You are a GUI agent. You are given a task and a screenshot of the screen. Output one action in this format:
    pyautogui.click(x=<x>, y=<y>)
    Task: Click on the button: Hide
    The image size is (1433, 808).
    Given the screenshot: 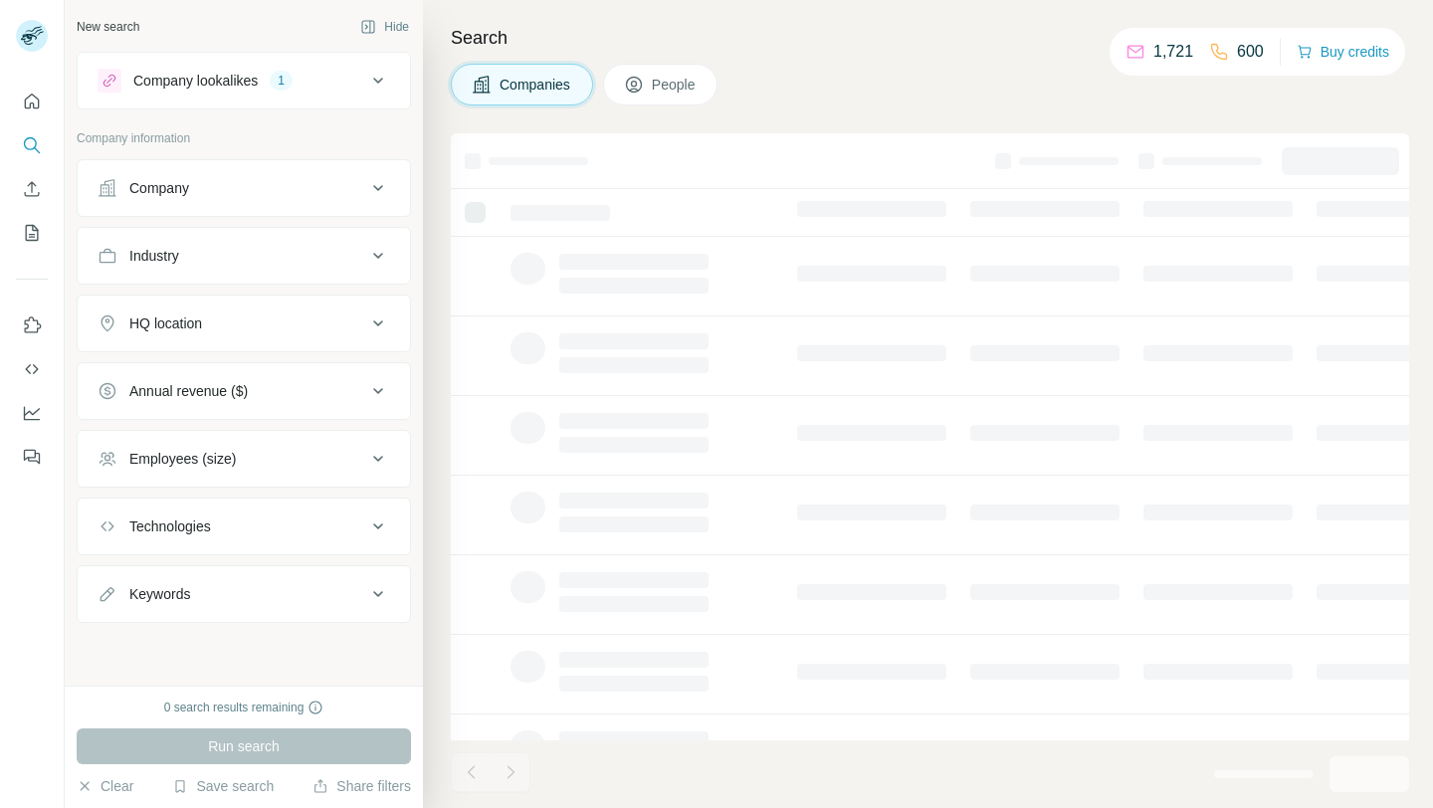 What is the action you would take?
    pyautogui.click(x=384, y=27)
    